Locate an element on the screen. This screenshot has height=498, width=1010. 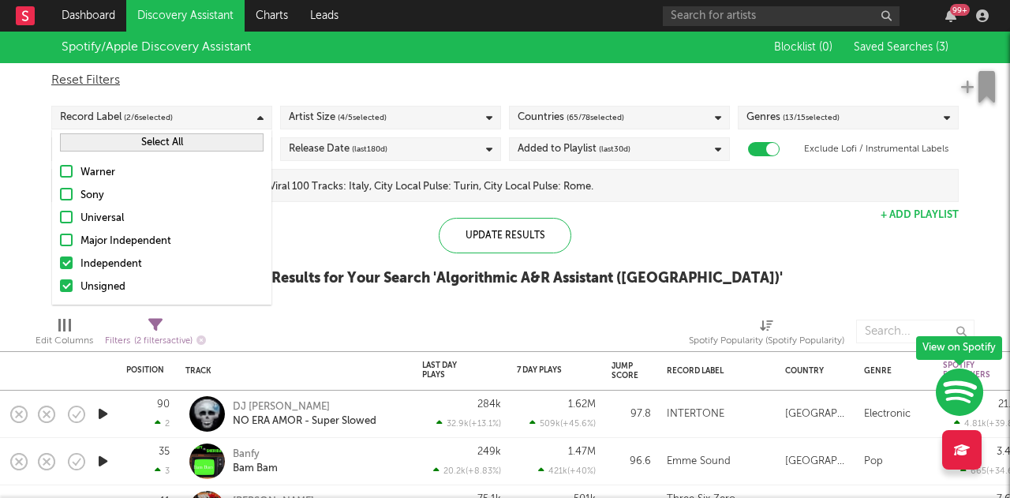
div: Major Independent is located at coordinates (172, 241).